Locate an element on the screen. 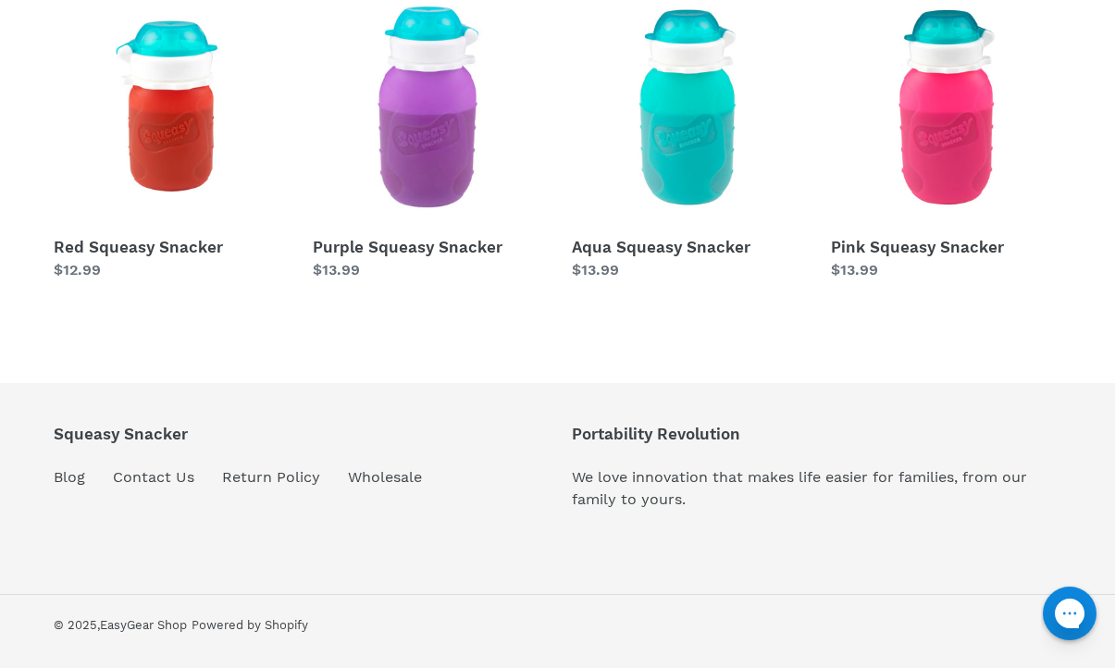 The height and width of the screenshot is (668, 1115). a: EasyGear Shop is located at coordinates (143, 625).